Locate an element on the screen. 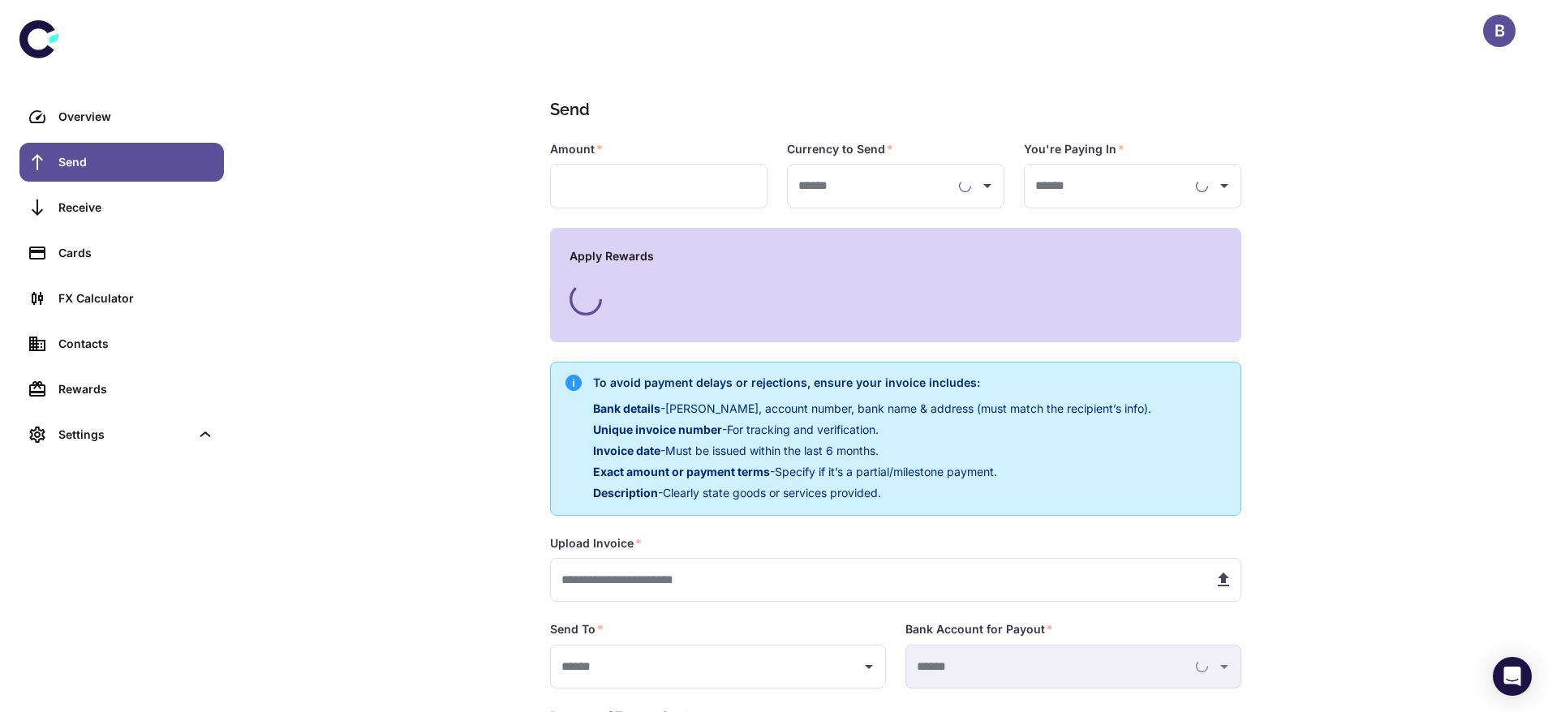 Image resolution: width=1548 pixels, height=712 pixels. a: Receive is located at coordinates (122, 208).